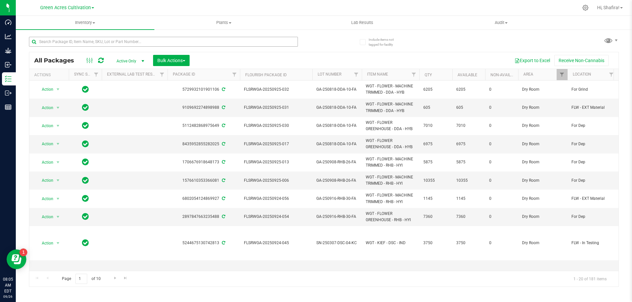  Describe the element at coordinates (532, 61) in the screenshot. I see `button: Export to Excel` at that location.